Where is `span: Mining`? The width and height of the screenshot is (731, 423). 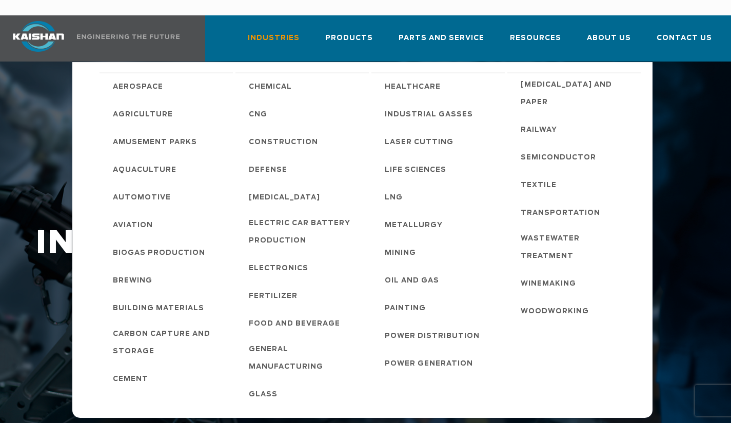 span: Mining is located at coordinates (400, 253).